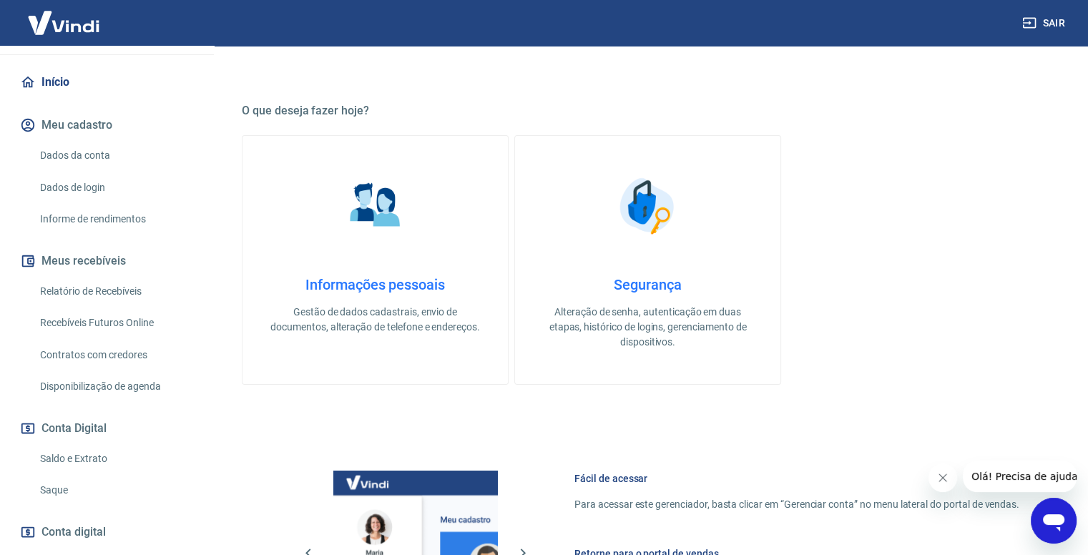 This screenshot has height=555, width=1088. Describe the element at coordinates (375, 260) in the screenshot. I see `a: Informações pessoaisInformações pessoaisGestão de dados cadastrais, envio de documentos, alteraçã...` at that location.